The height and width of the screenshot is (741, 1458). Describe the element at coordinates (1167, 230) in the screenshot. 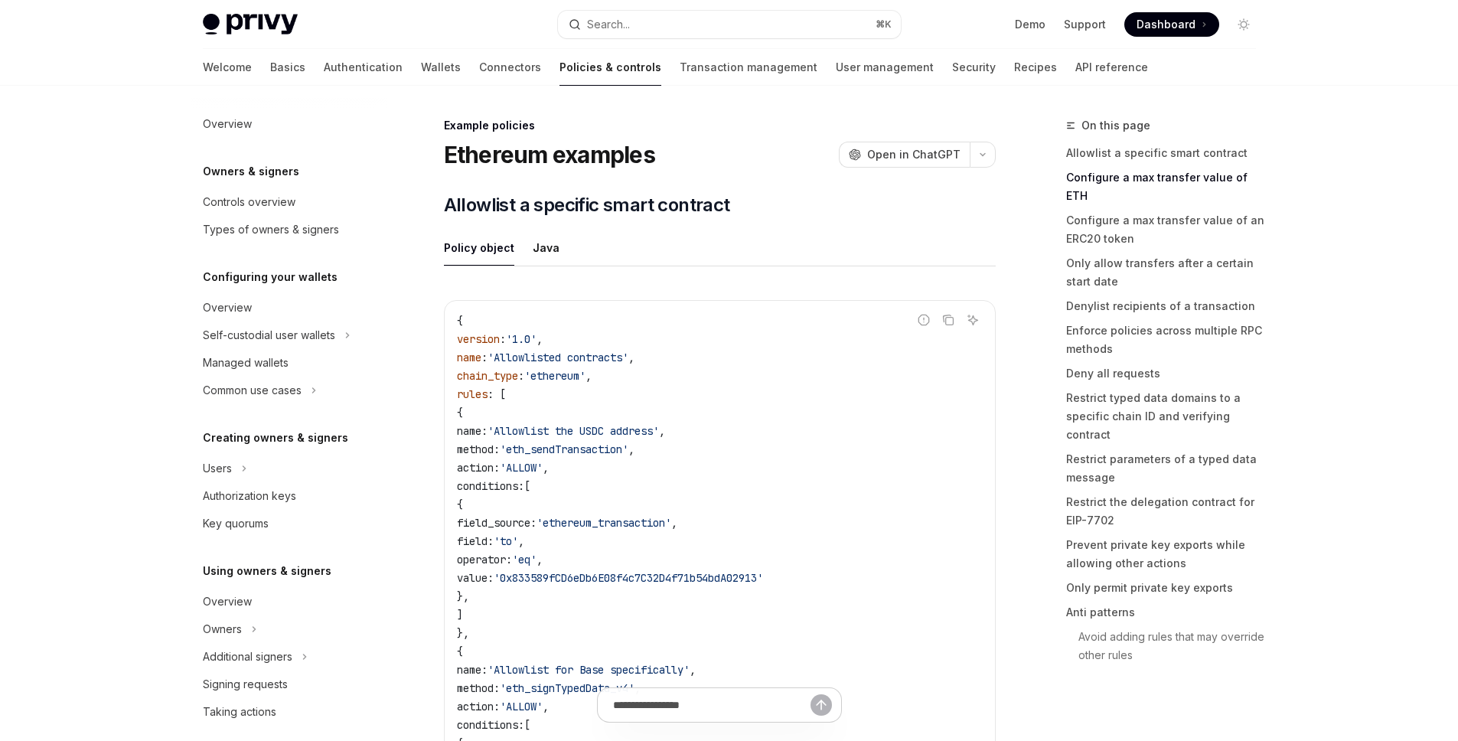

I see `a: Configure a max transfer value of an ERC20 token` at that location.